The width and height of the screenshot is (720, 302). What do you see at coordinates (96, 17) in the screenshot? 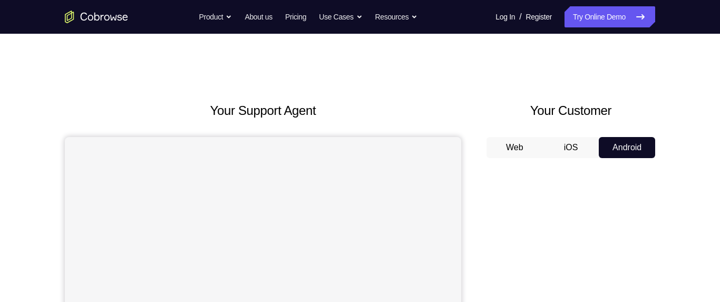
I see `a: Go to the home page` at bounding box center [96, 17].